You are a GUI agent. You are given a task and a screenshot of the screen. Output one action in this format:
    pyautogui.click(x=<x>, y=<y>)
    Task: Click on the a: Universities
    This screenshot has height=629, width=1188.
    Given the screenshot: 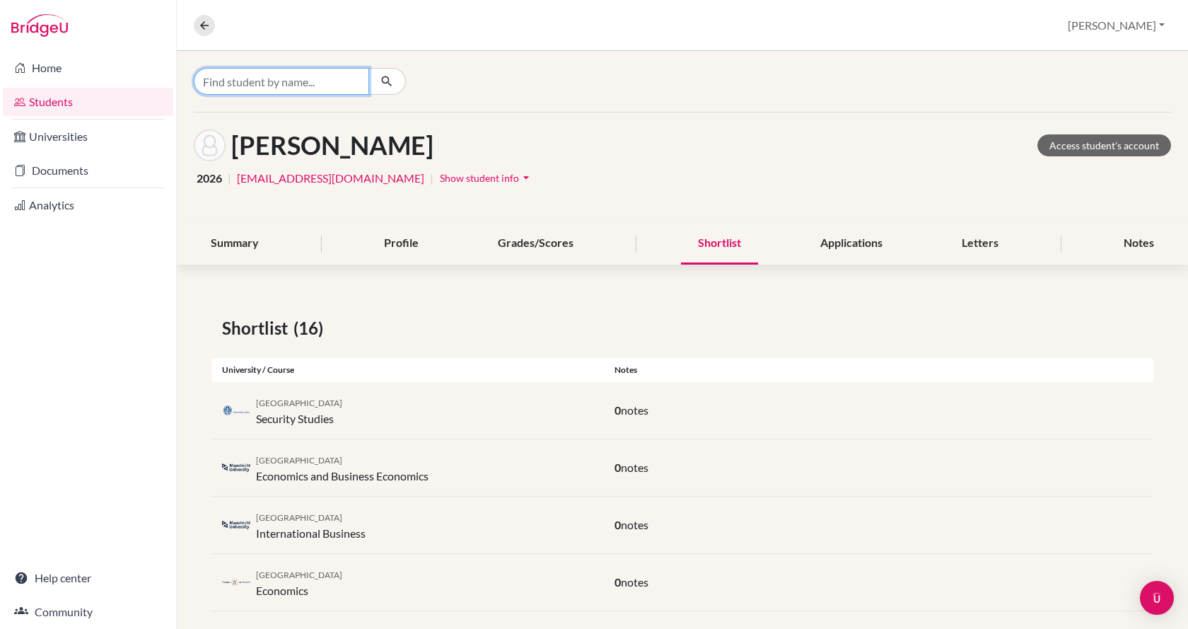 What is the action you would take?
    pyautogui.click(x=88, y=136)
    